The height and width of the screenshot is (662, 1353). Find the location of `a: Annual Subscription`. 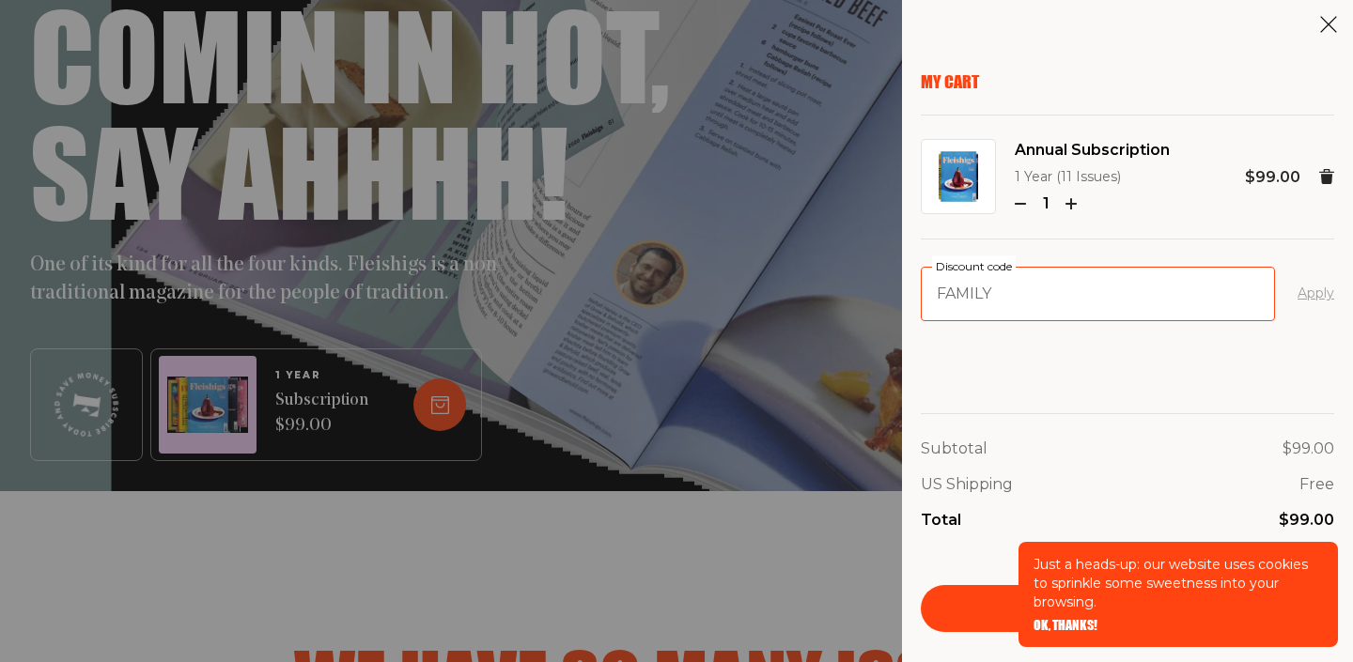

a: Annual Subscription is located at coordinates (1092, 150).